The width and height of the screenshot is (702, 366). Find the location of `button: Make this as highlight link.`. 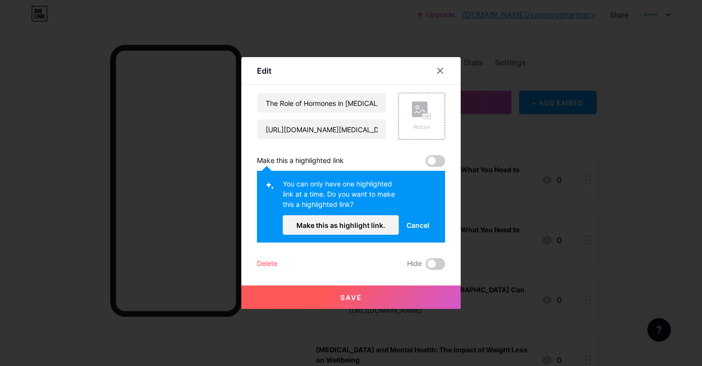

button: Make this as highlight link. is located at coordinates (341, 225).